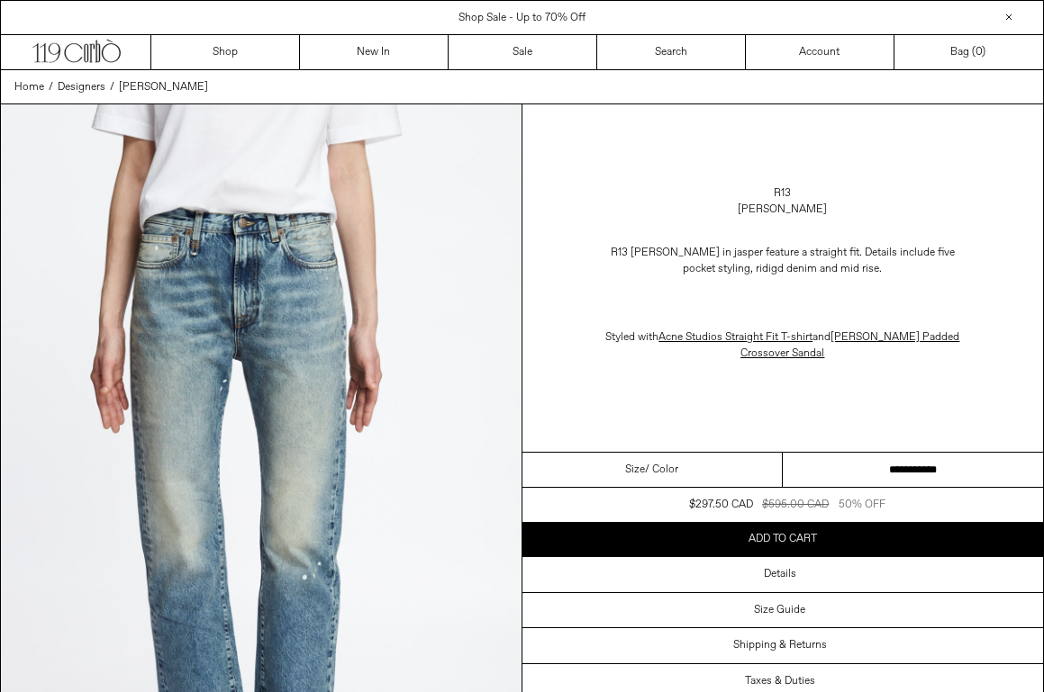 The image size is (1044, 692). What do you see at coordinates (521, 18) in the screenshot?
I see `a: Shop Sale - Up to 70% Off` at bounding box center [521, 18].